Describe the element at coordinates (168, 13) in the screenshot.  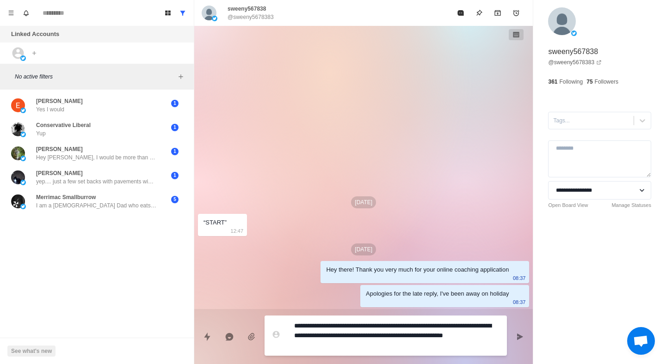
I see `button: Board View` at that location.